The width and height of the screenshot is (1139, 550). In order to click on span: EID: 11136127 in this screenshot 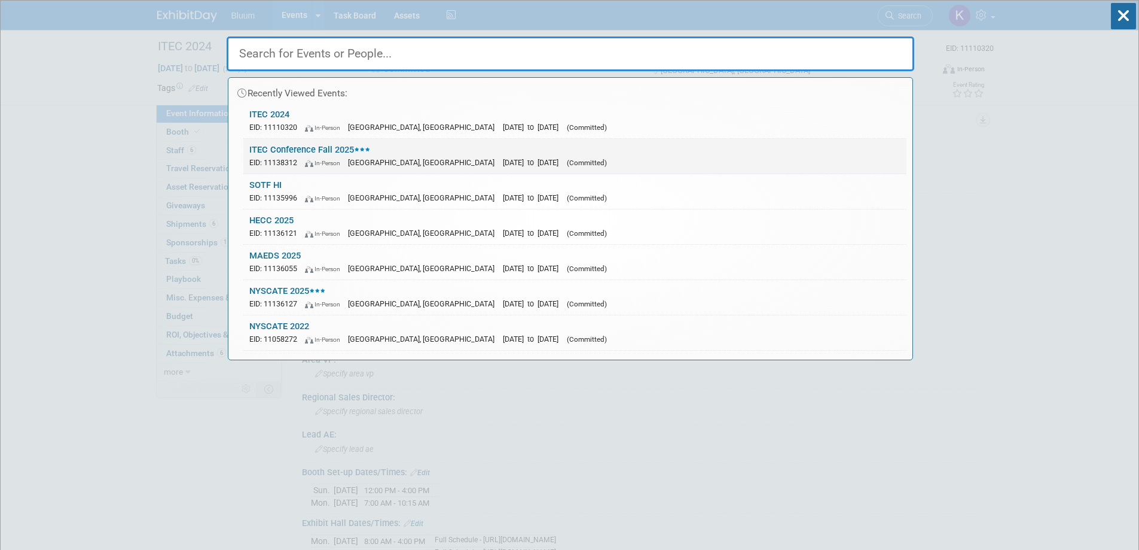, I will do `click(276, 303)`.